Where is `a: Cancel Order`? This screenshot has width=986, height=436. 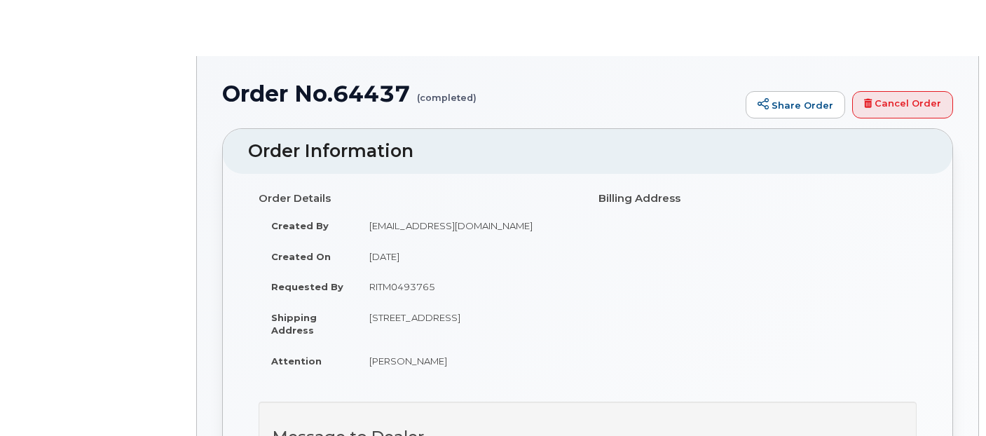
a: Cancel Order is located at coordinates (903, 105).